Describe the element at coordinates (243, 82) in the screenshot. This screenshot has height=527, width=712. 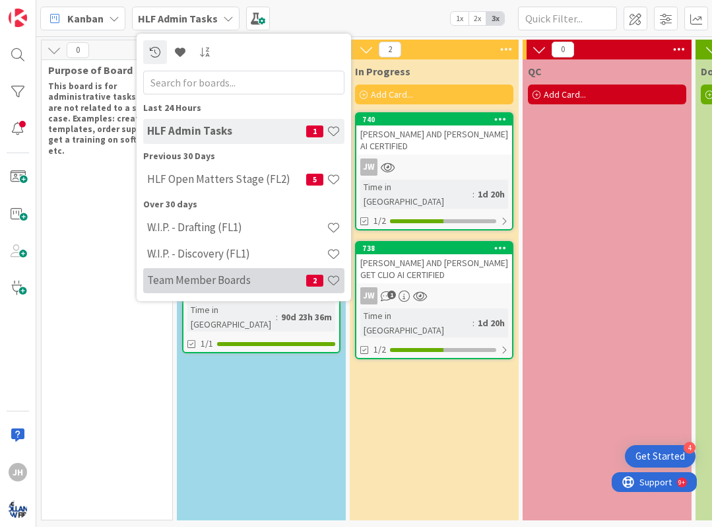
I see `input: Search for boards...` at that location.